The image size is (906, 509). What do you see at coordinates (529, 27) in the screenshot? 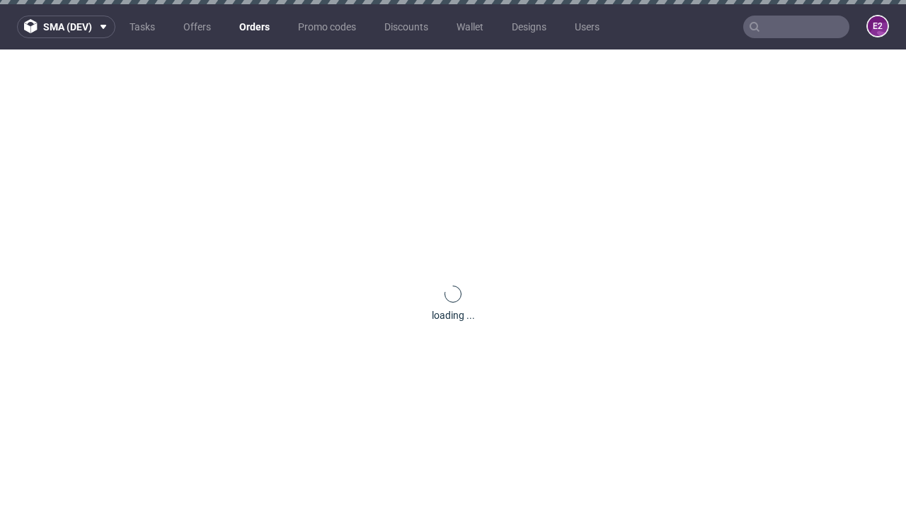
I see `a: Designs` at bounding box center [529, 27].